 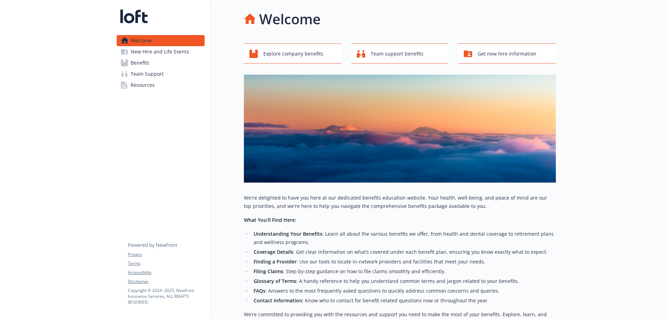 What do you see at coordinates (400, 202) in the screenshot?
I see `p: We're delighted to have you here at our dedicated benefits education website. Your health, well-b...` at bounding box center [400, 202].